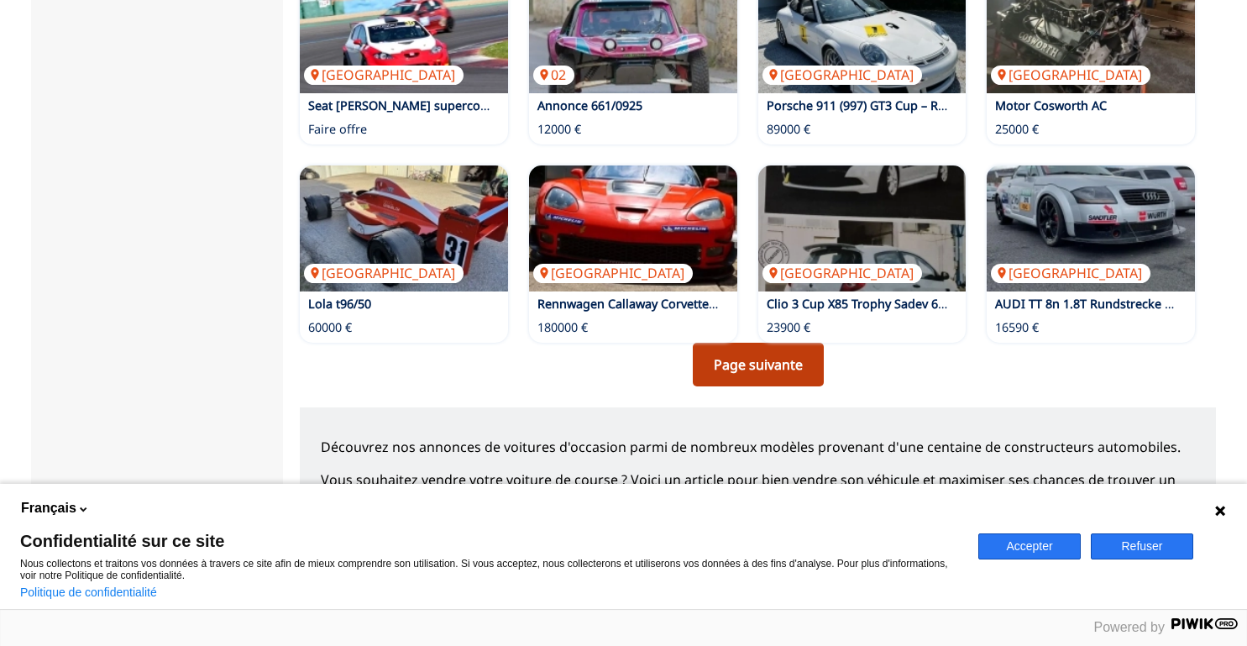 This screenshot has width=1247, height=646. I want to click on p: 16590 €, so click(1017, 328).